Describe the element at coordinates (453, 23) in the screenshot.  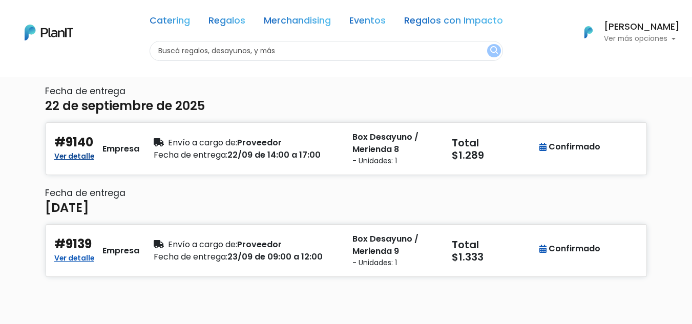
I see `a: Regalos con Impacto` at that location.